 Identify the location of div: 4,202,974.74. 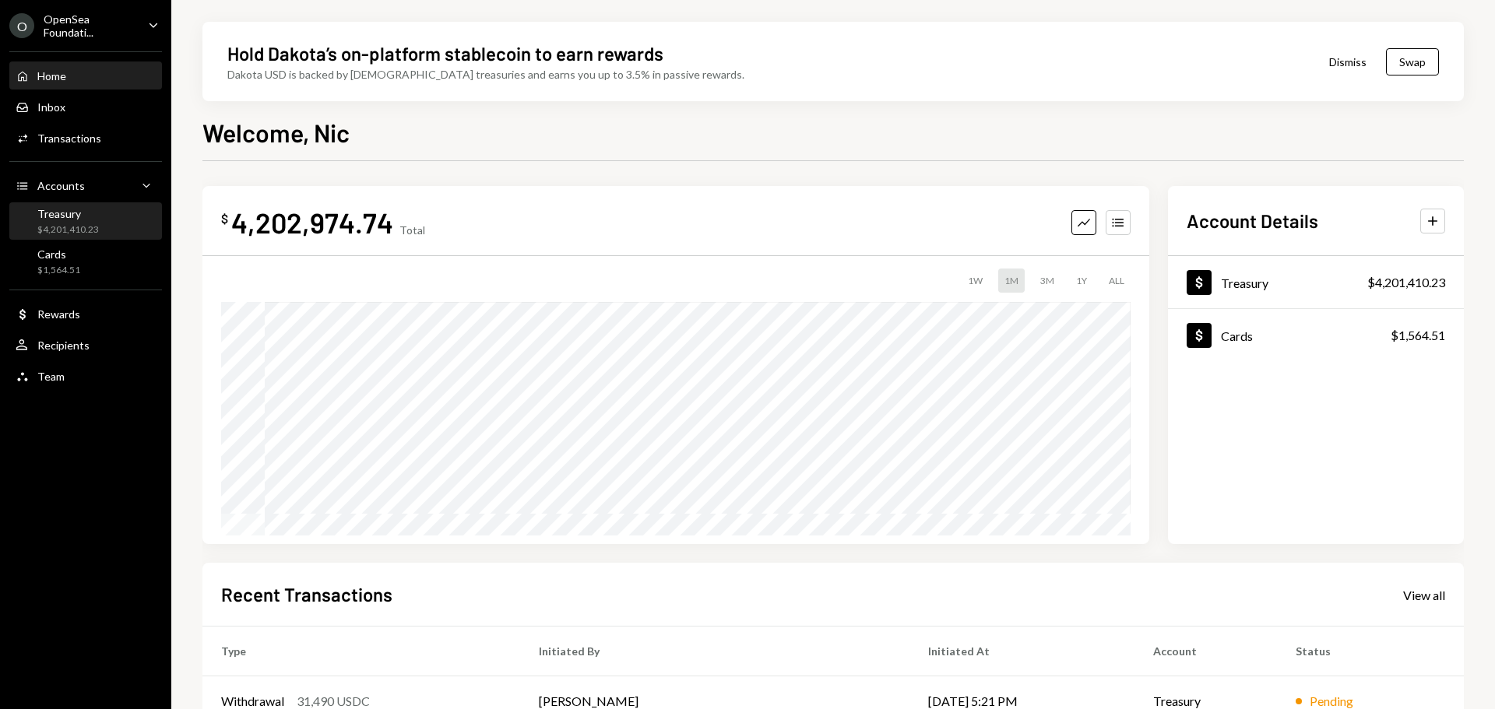
(312, 222).